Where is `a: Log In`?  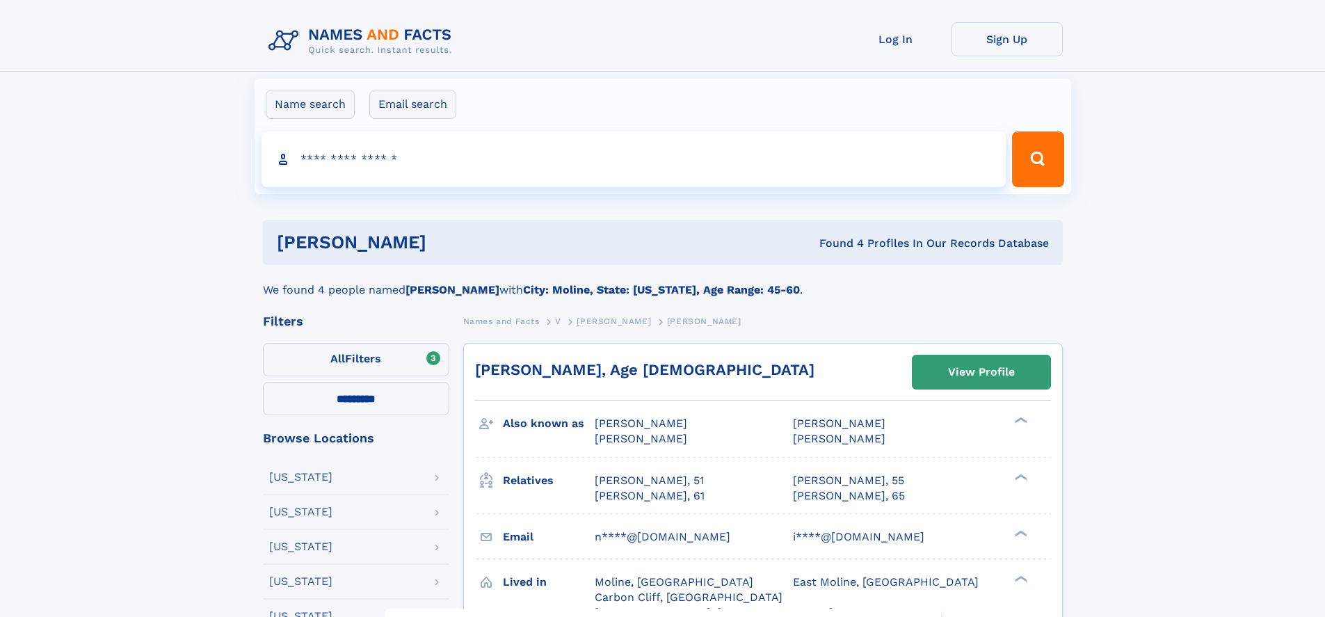
a: Log In is located at coordinates (896, 39).